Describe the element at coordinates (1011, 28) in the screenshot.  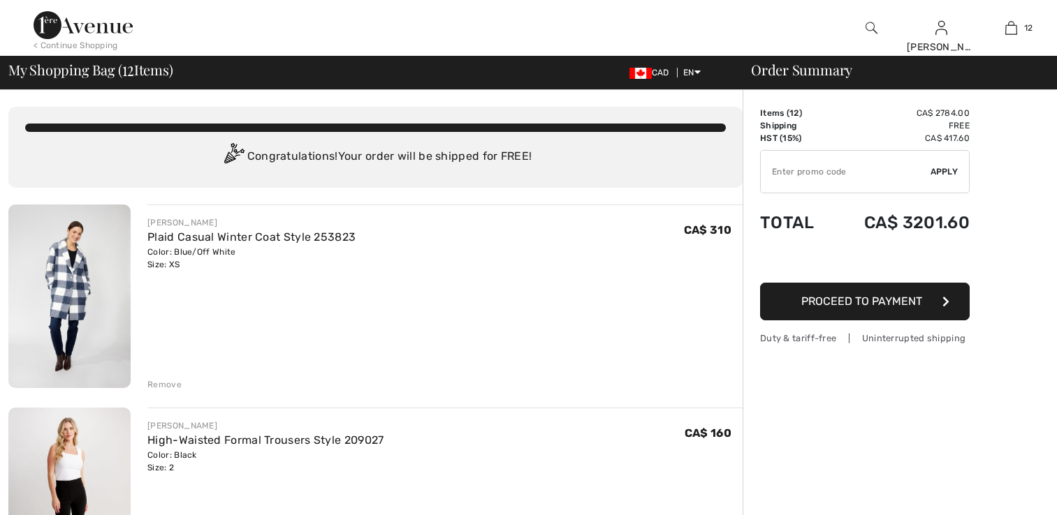
I see `img: My Bag` at that location.